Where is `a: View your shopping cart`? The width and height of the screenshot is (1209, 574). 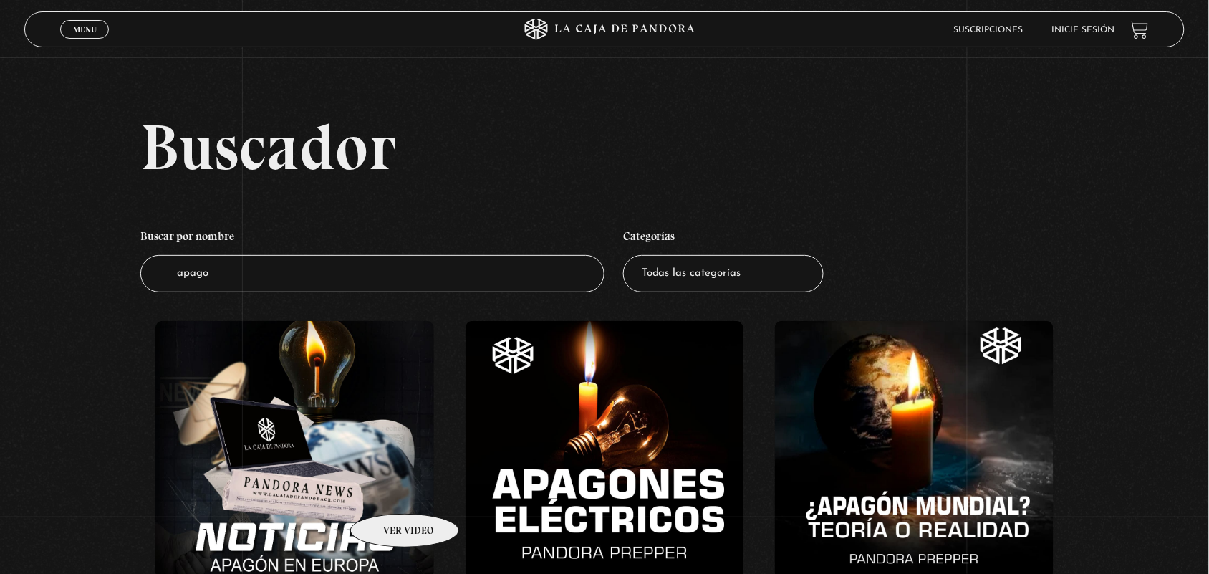 a: View your shopping cart is located at coordinates (1138, 29).